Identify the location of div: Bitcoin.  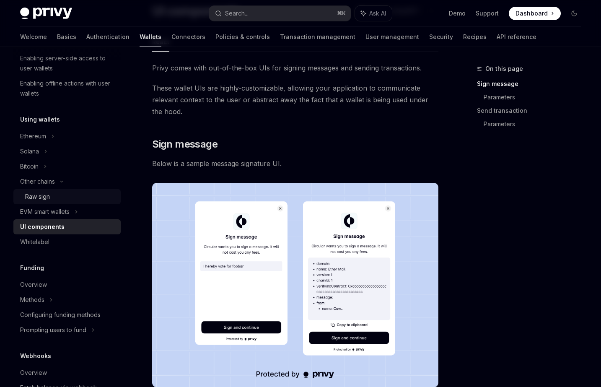
(29, 166).